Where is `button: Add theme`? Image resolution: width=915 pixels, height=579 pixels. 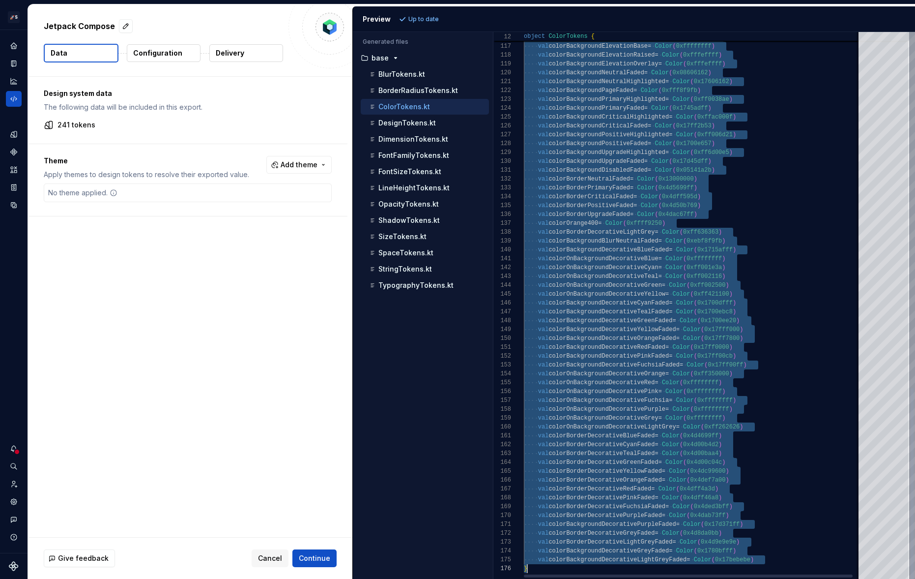 button: Add theme is located at coordinates (299, 165).